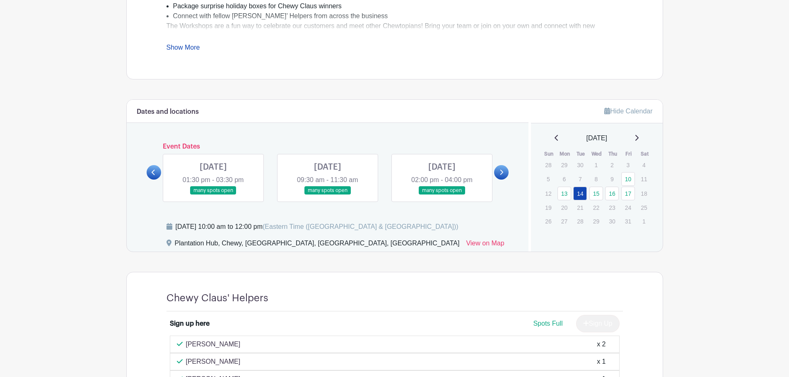 This screenshot has width=789, height=377. What do you see at coordinates (190, 324) in the screenshot?
I see `div: Sign up here` at bounding box center [190, 324].